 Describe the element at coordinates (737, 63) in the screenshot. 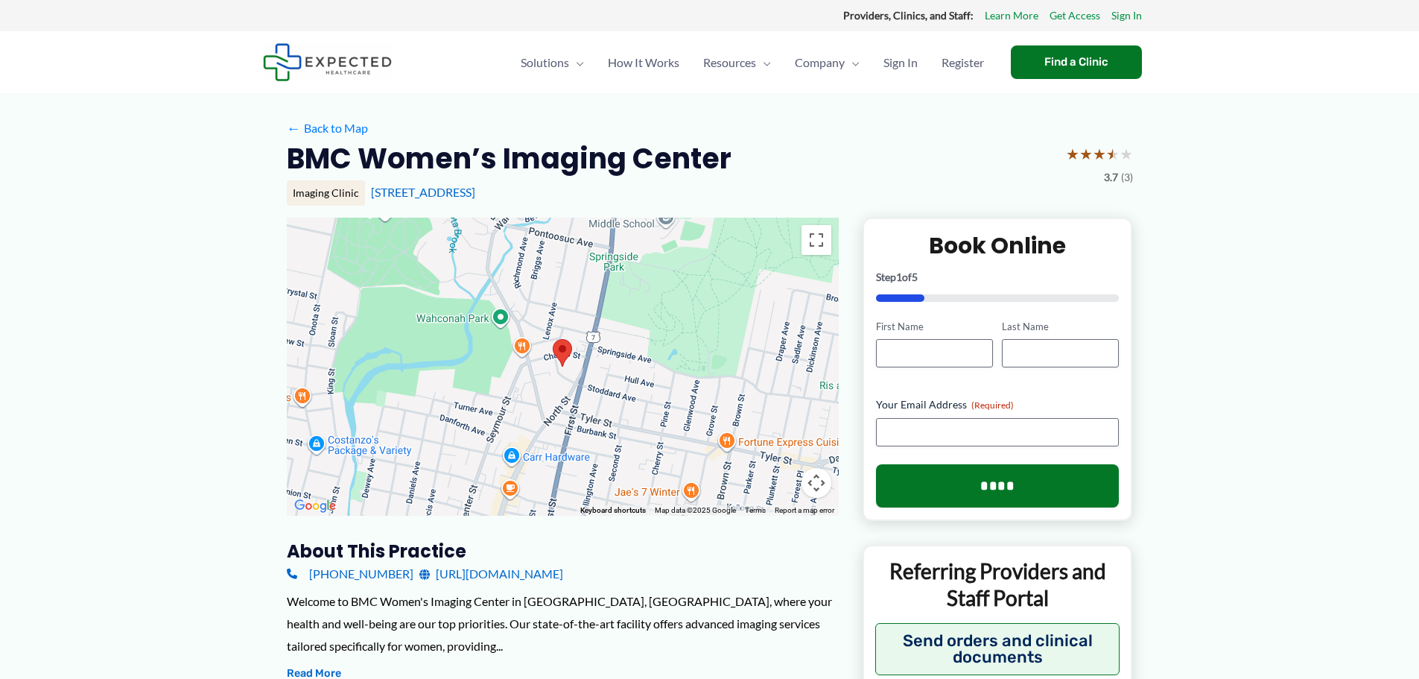

I see `a: ResourcesMenu Toggle` at that location.